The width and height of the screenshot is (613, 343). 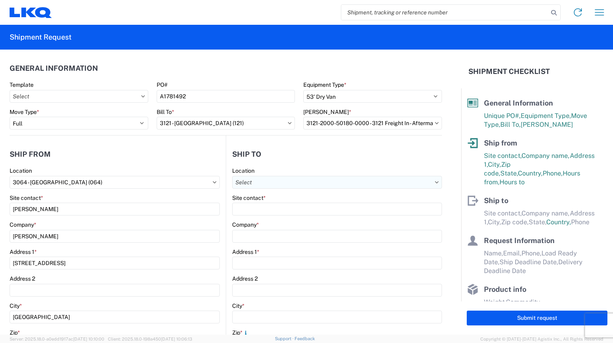 What do you see at coordinates (496, 200) in the screenshot?
I see `span: Ship to` at bounding box center [496, 200].